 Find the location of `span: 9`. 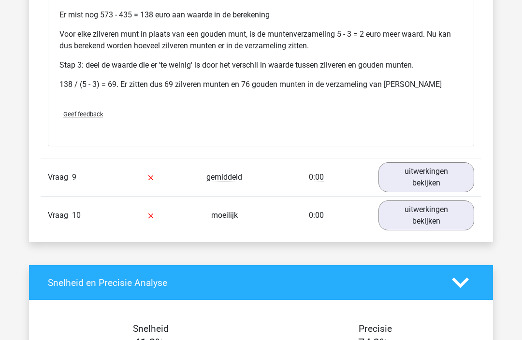

span: 9 is located at coordinates (74, 177).